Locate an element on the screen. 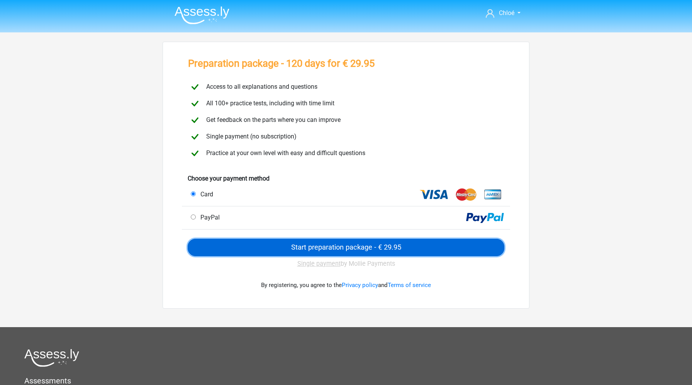 The height and width of the screenshot is (385, 692). a: Terms of service is located at coordinates (409, 285).